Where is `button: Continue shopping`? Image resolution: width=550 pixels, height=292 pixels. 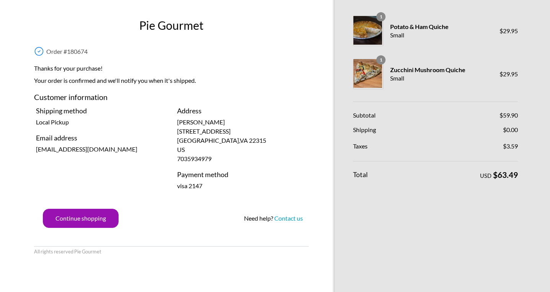
button: Continue shopping is located at coordinates (81, 219).